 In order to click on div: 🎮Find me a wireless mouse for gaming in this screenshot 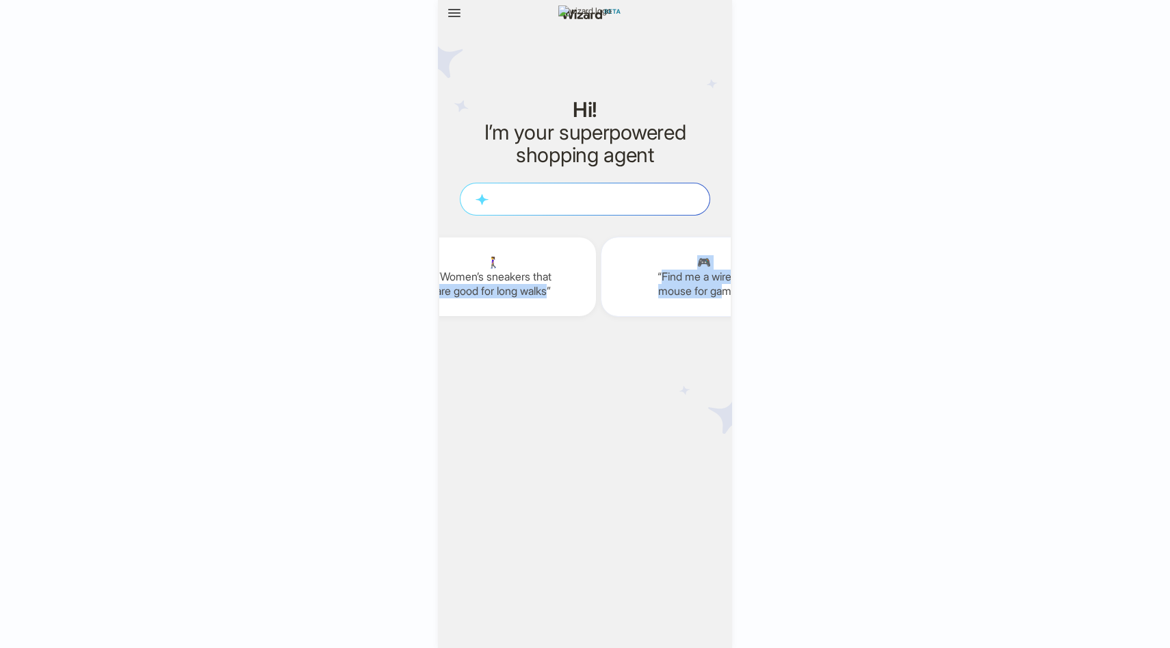, I will do `click(704, 276)`.